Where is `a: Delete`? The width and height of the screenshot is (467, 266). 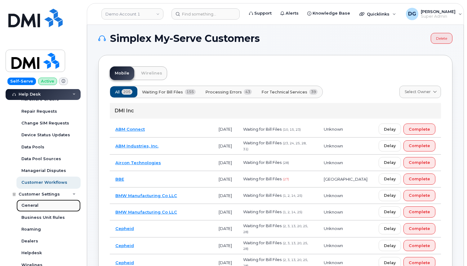 a: Delete is located at coordinates (441, 38).